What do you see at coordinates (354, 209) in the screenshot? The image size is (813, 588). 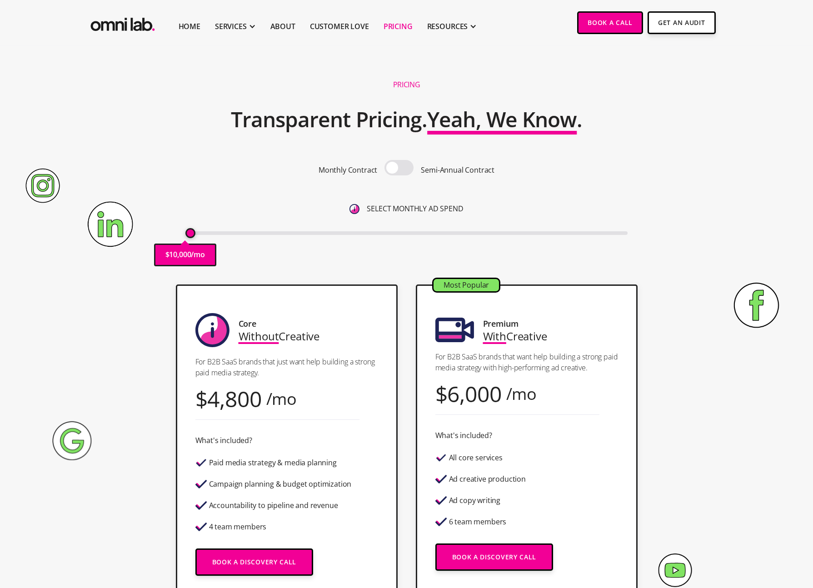 I see `img: 6410812402e99d19b372aa32_omni-nav-info.svg` at bounding box center [354, 209].